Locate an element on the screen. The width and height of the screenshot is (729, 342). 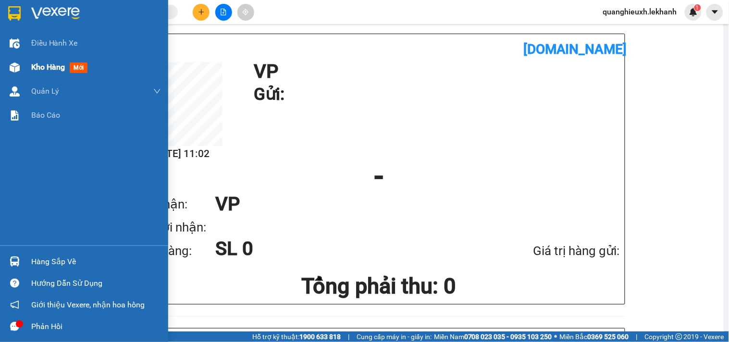
strong: 0369 525 060 is located at coordinates (609, 337).